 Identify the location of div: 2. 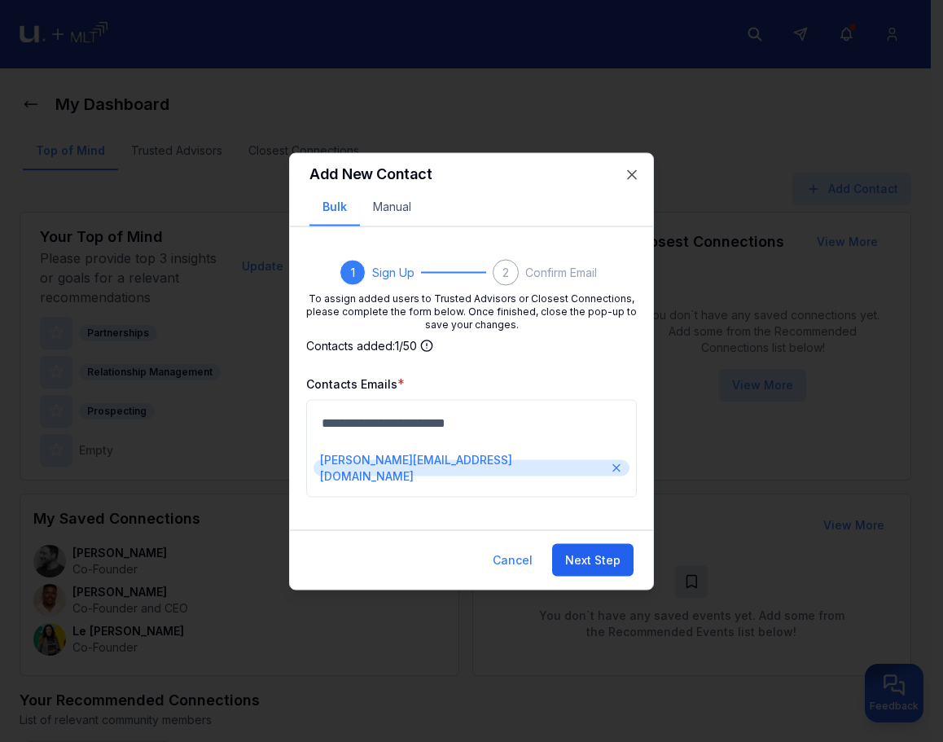
(506, 272).